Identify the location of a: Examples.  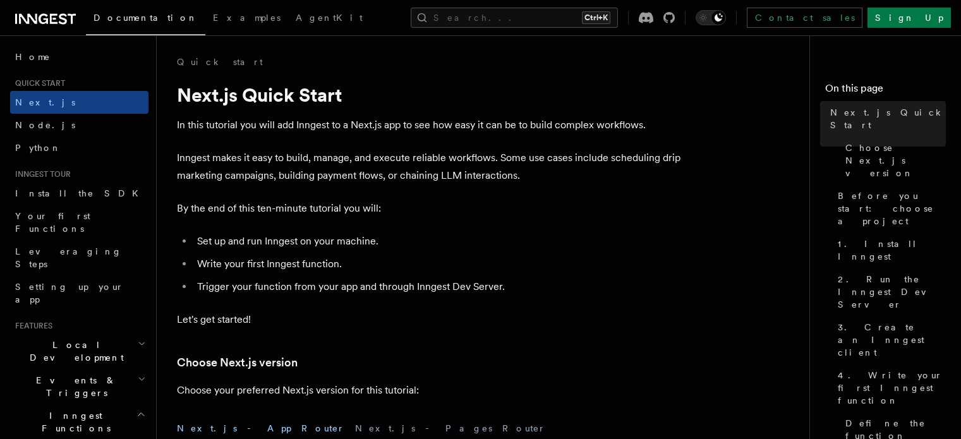
(246, 19).